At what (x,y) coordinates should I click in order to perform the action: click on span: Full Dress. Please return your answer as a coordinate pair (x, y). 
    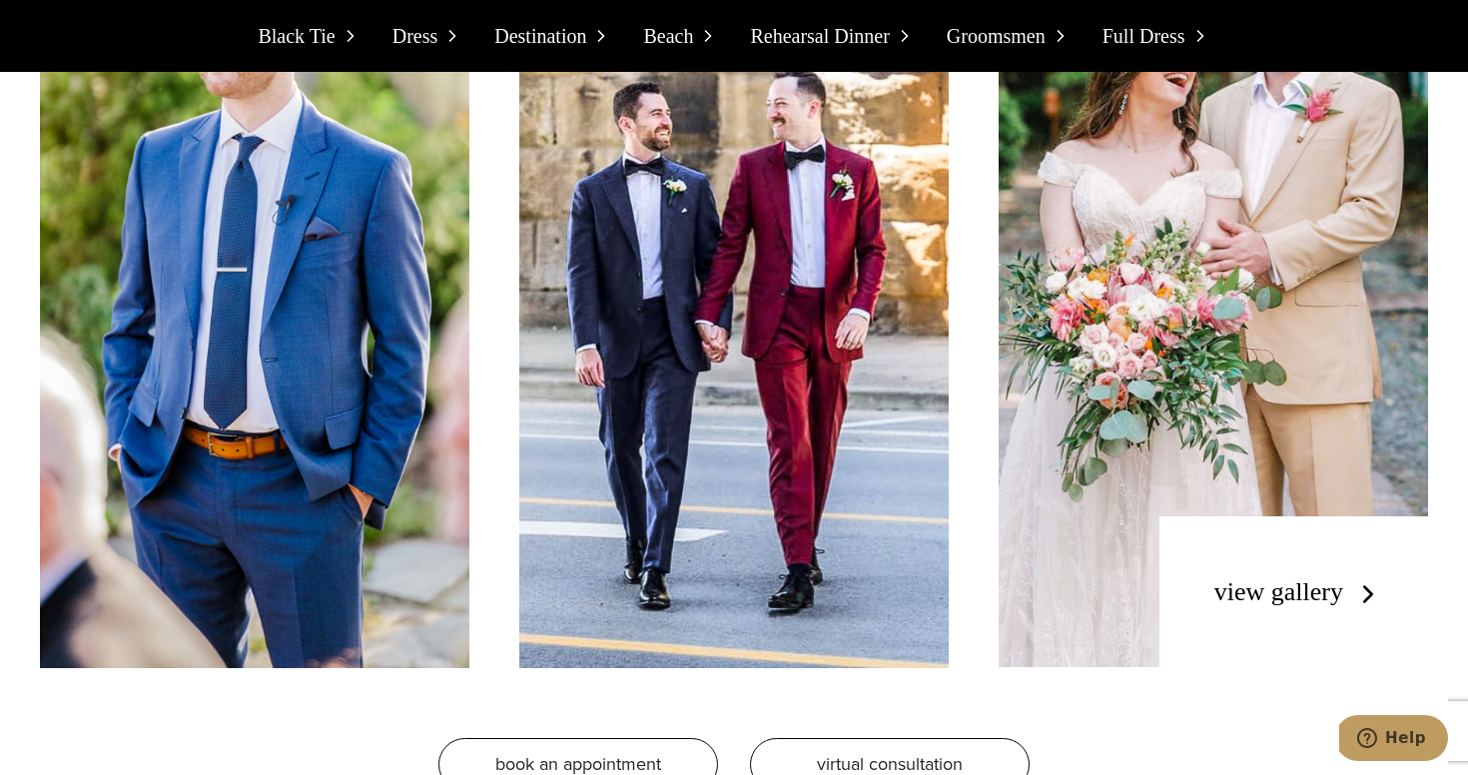
    Looking at the image, I should click on (1143, 36).